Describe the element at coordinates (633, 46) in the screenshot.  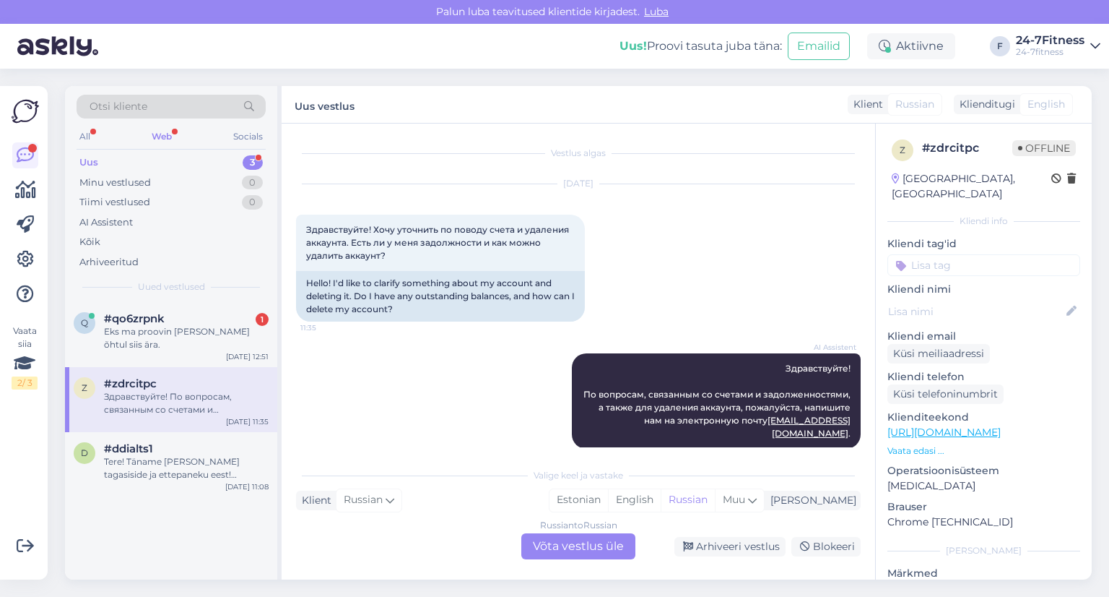
I see `b: Uus!` at that location.